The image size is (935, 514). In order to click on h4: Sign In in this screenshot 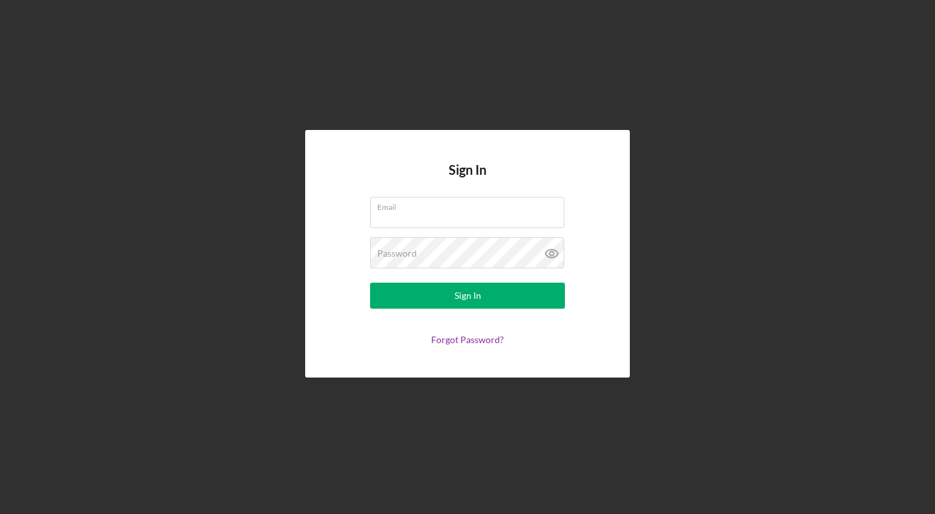, I will do `click(468, 179)`.